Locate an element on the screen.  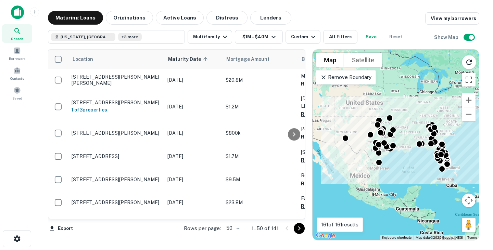
div: Search is located at coordinates (17, 34).